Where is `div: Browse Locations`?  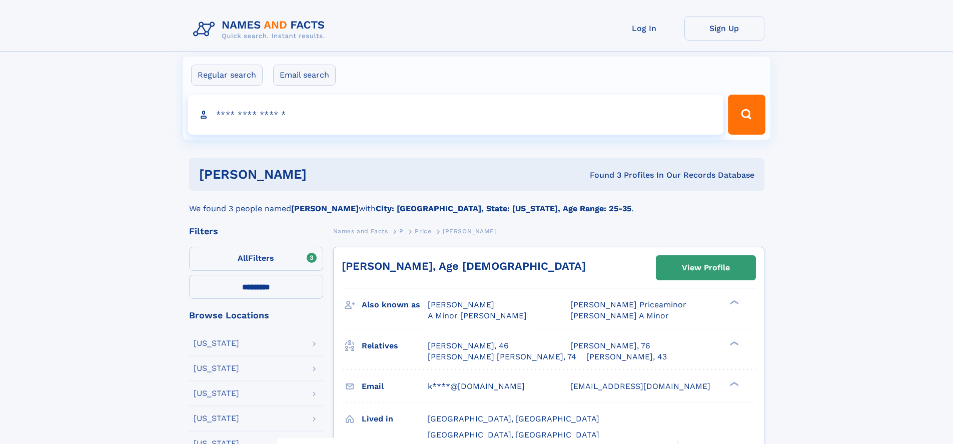 div: Browse Locations is located at coordinates (256, 315).